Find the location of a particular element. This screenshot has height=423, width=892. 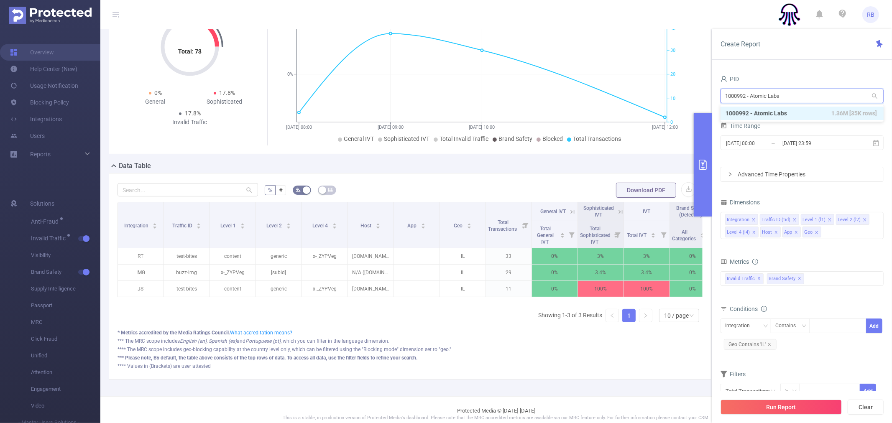

i: icon: right is located at coordinates (646, 316).